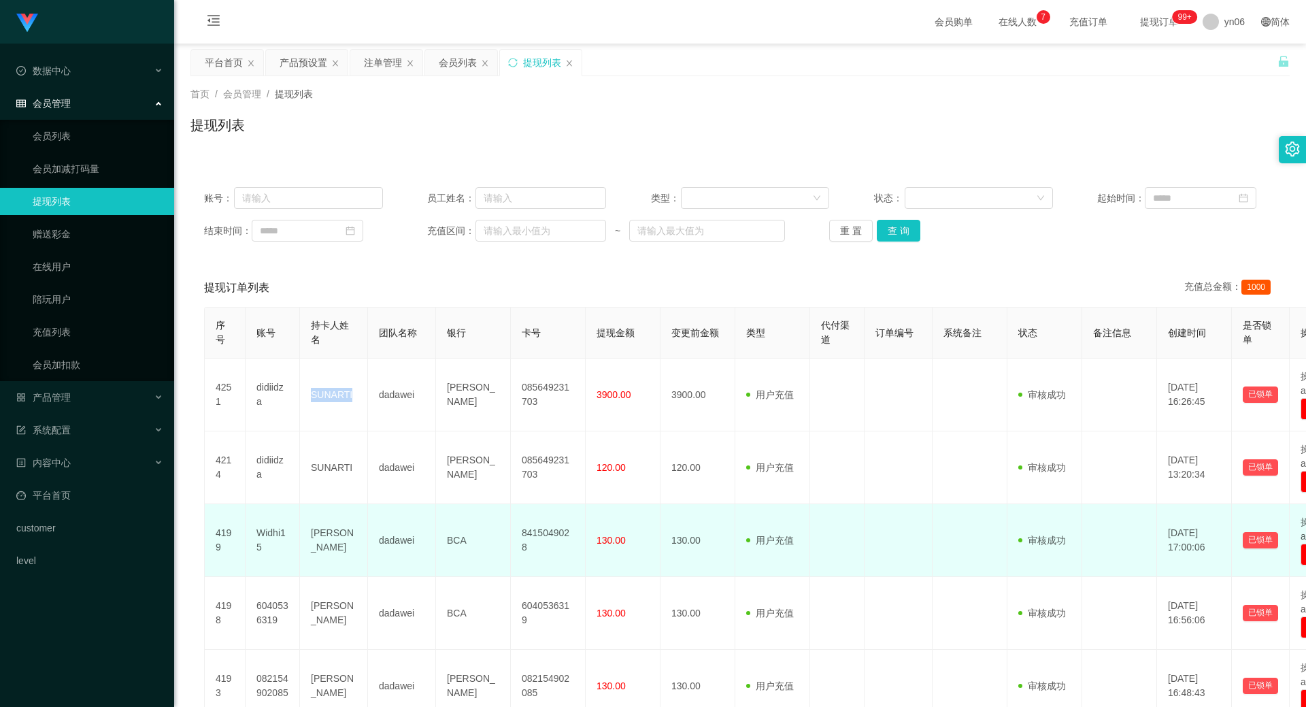 This screenshot has width=1306, height=707. Describe the element at coordinates (294, 94) in the screenshot. I see `span: 提现列表` at that location.